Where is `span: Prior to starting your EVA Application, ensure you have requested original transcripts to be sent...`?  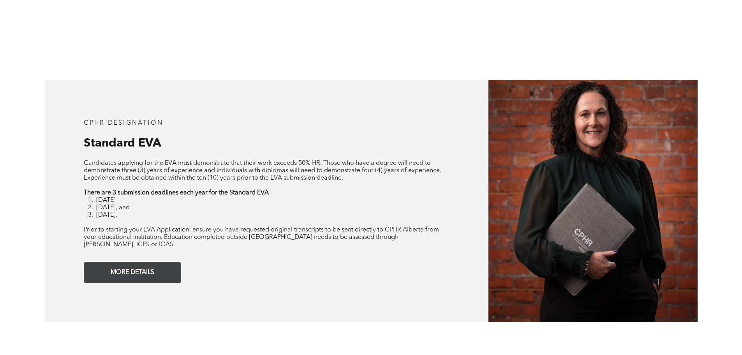 span: Prior to starting your EVA Application, ensure you have requested original transcripts to be sent... is located at coordinates (261, 237).